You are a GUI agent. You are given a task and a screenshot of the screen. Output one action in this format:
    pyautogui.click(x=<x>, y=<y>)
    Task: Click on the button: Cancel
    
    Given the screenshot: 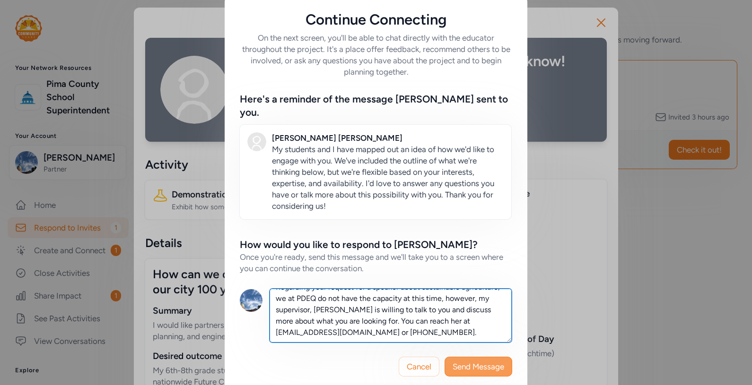 What is the action you would take?
    pyautogui.click(x=419, y=367)
    